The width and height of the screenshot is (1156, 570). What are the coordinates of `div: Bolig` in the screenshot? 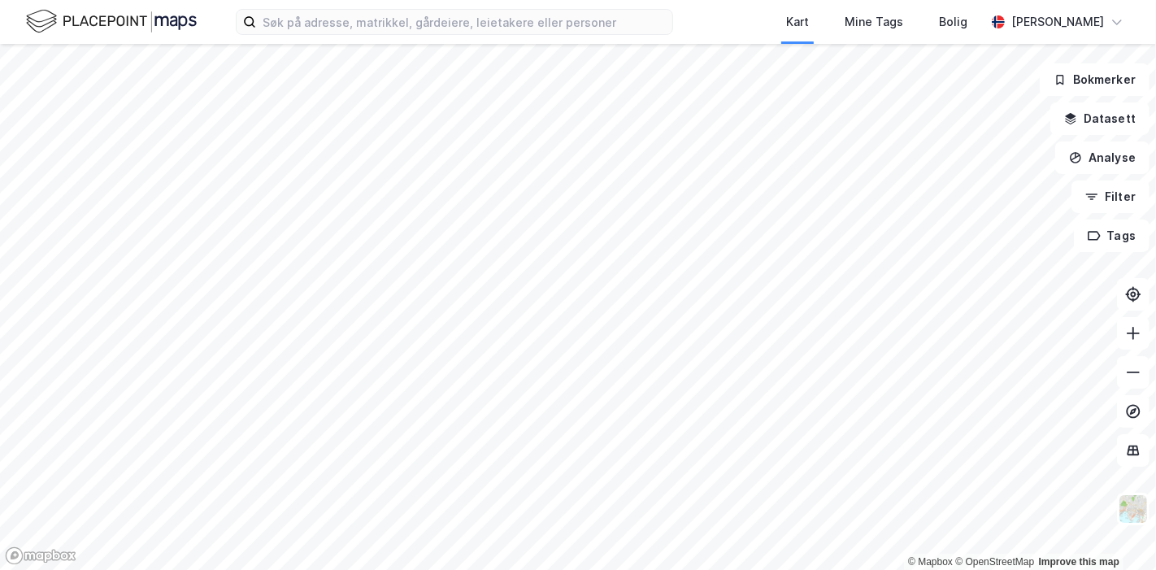 It's located at (953, 22).